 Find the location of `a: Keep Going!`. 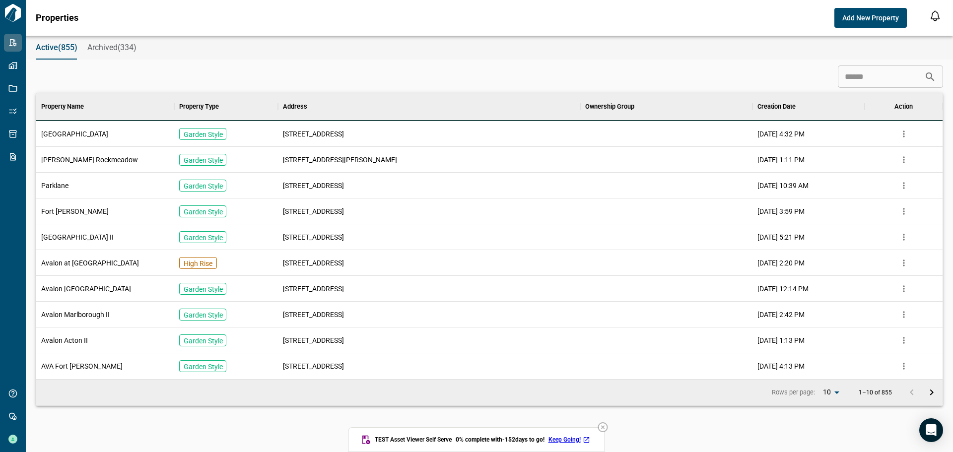

a: Keep Going! is located at coordinates (571, 440).